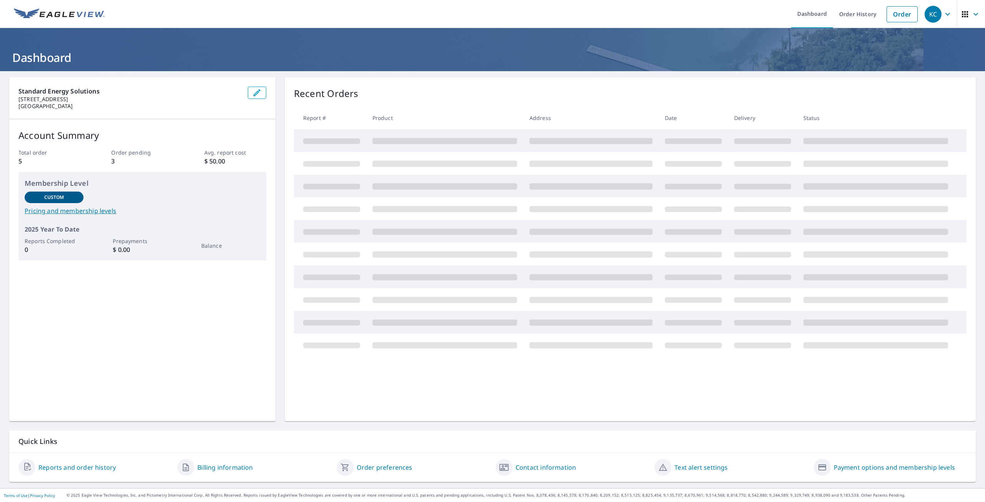  I want to click on a: Text alert settings, so click(701, 468).